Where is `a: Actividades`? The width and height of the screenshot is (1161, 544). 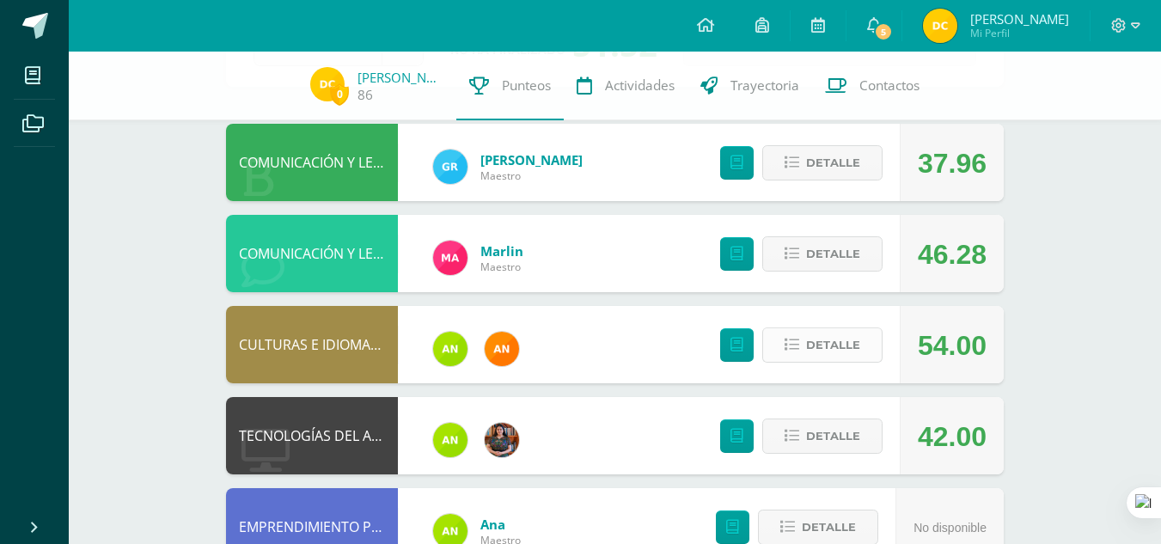
a: Actividades is located at coordinates (626, 86).